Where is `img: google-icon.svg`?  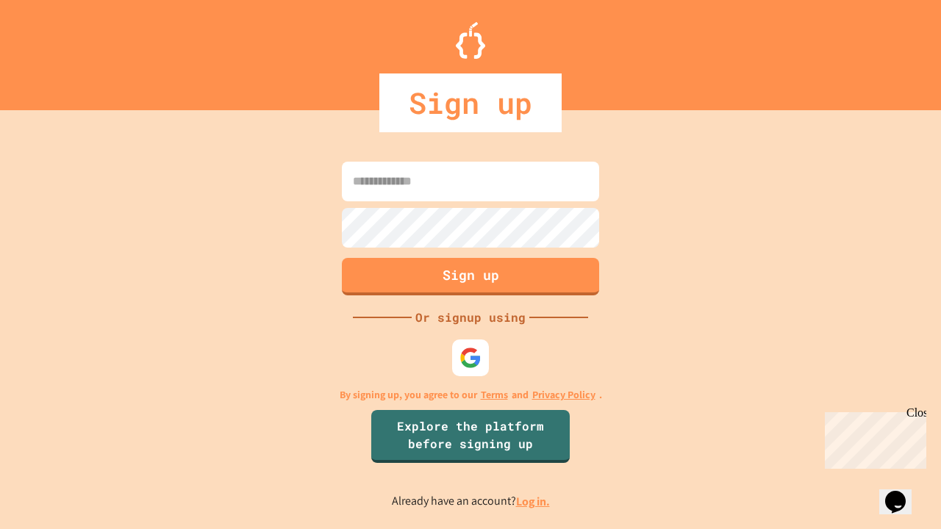 img: google-icon.svg is located at coordinates (471, 358).